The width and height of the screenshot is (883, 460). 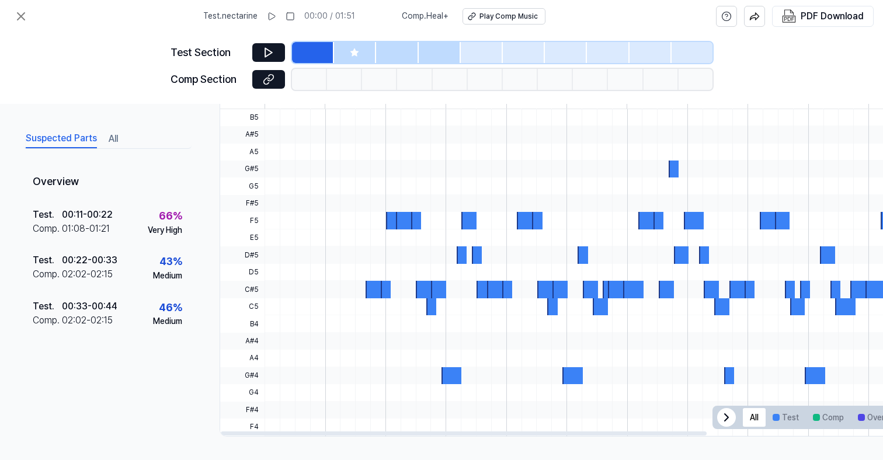 I want to click on div: 00:00 / 01:51, so click(x=329, y=16).